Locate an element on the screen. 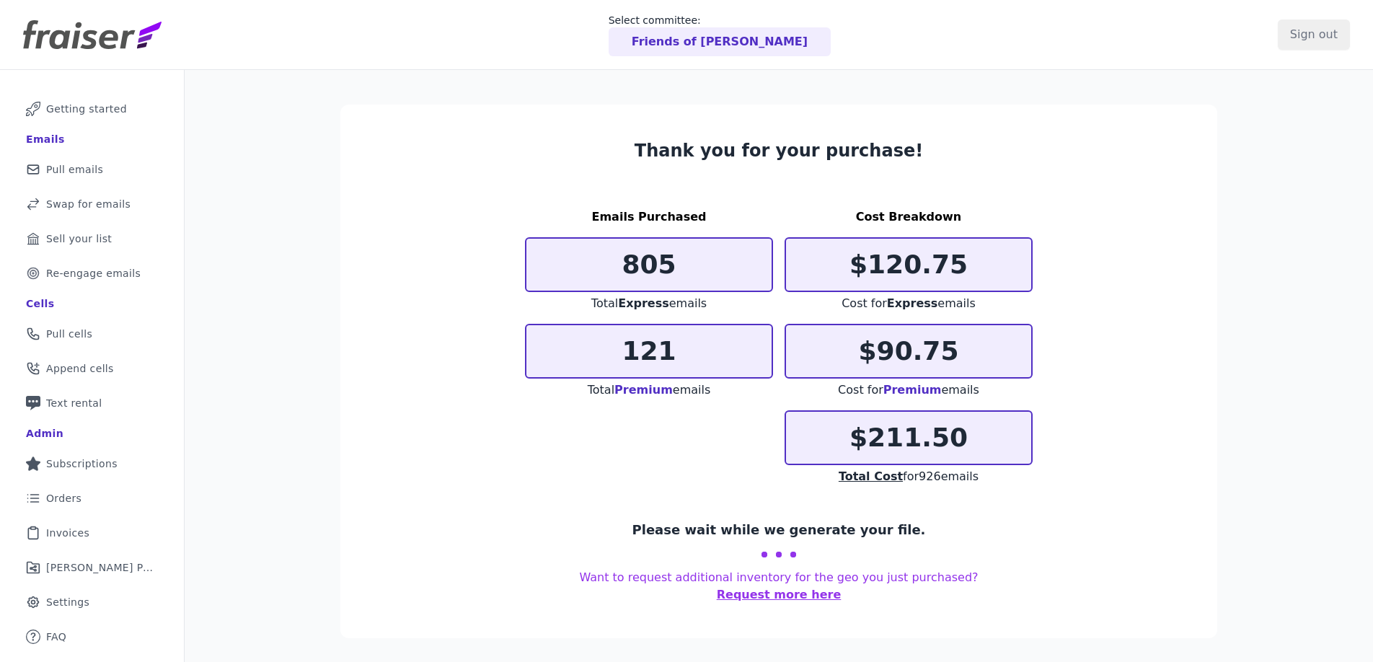  p: Please wait while we generate your file. is located at coordinates (779, 530).